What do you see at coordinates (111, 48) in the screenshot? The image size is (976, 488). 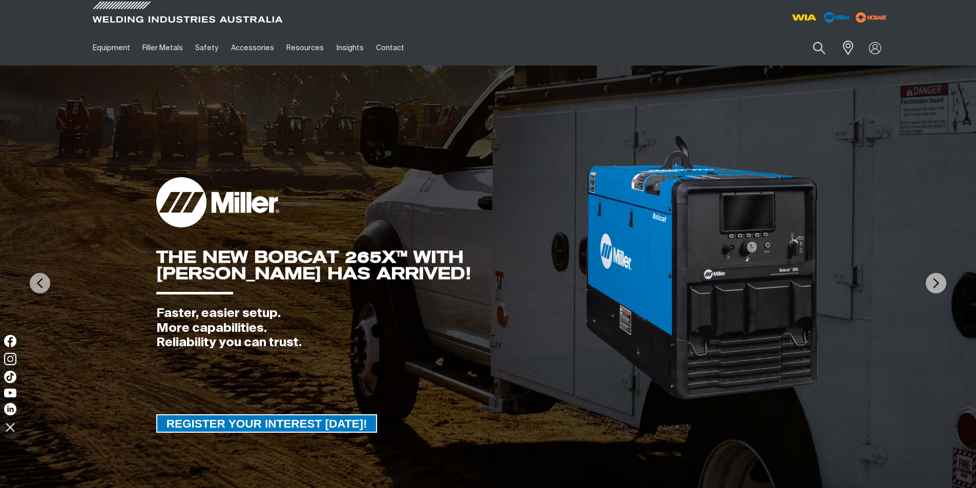 I see `a: Equipment` at bounding box center [111, 48].